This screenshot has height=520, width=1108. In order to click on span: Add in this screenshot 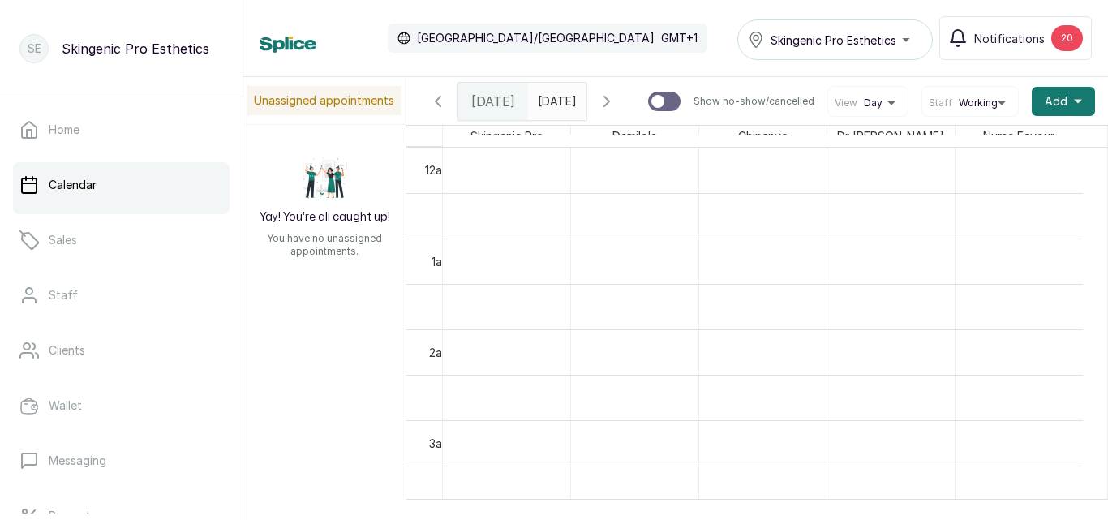, I will do `click(1056, 101)`.